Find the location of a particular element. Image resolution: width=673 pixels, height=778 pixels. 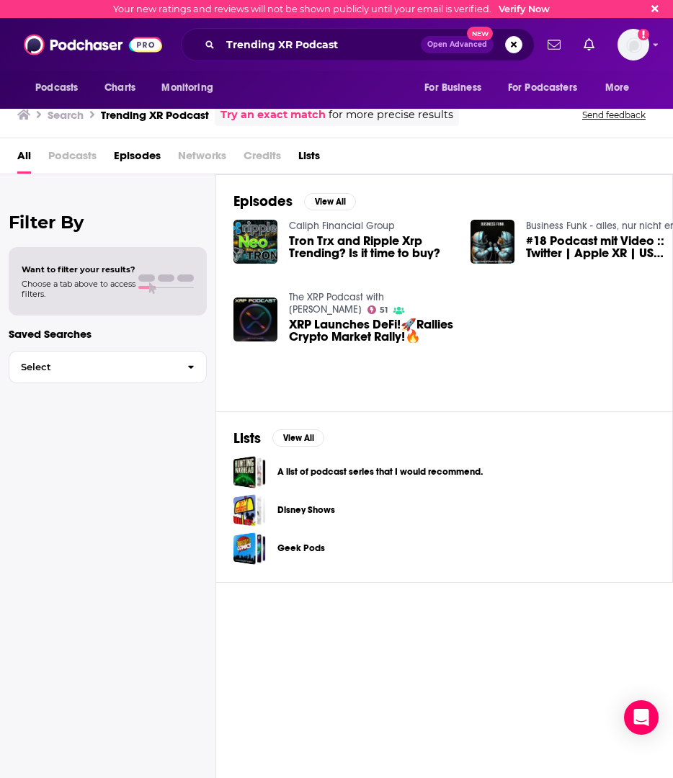

span: Monitoring is located at coordinates (187, 88).